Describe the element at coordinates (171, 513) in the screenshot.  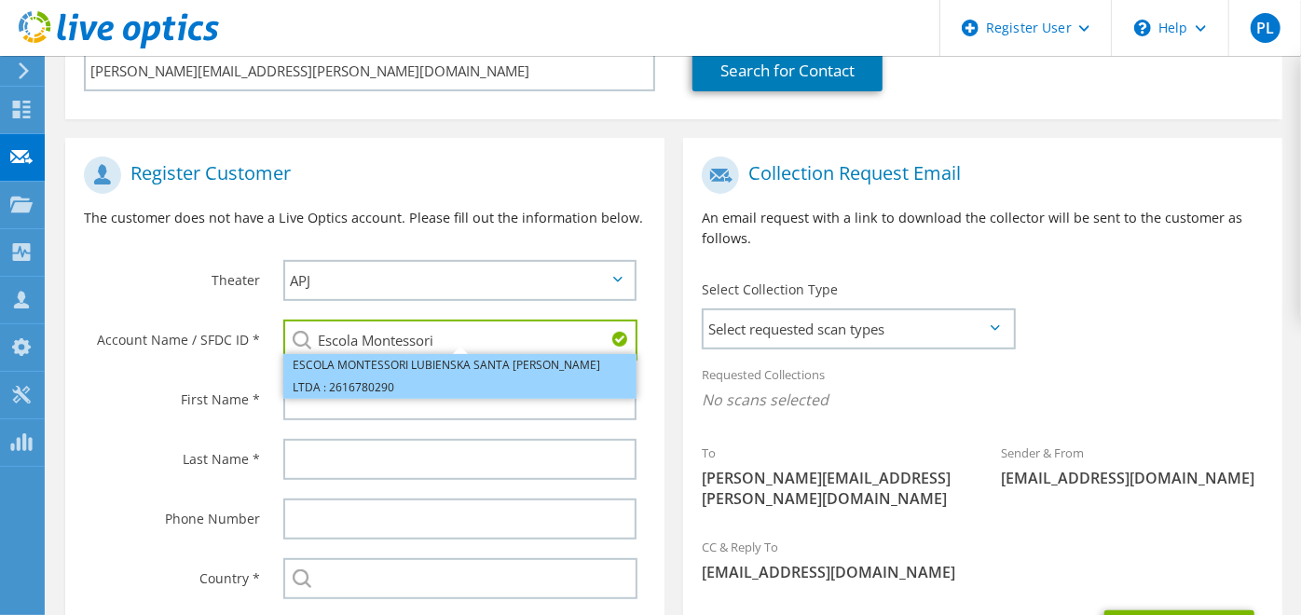
I see `label: Phone Number` at that location.